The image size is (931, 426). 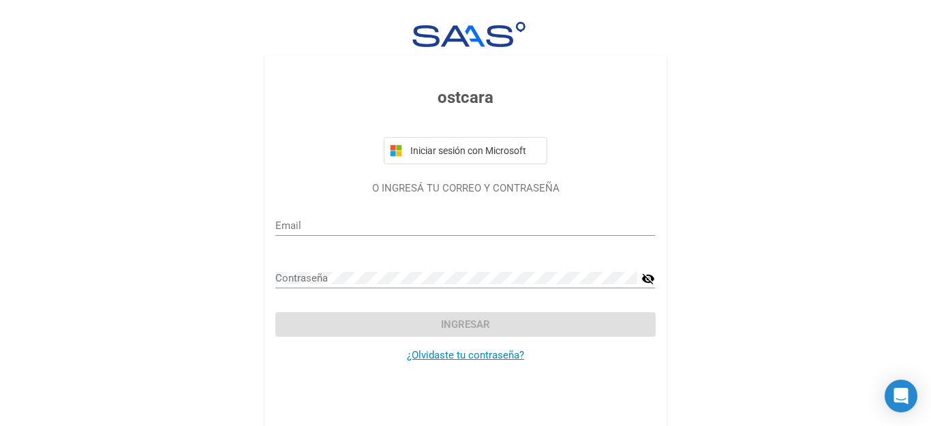 What do you see at coordinates (466, 355) in the screenshot?
I see `a: ¿Olvidaste tu contraseña?` at bounding box center [466, 355].